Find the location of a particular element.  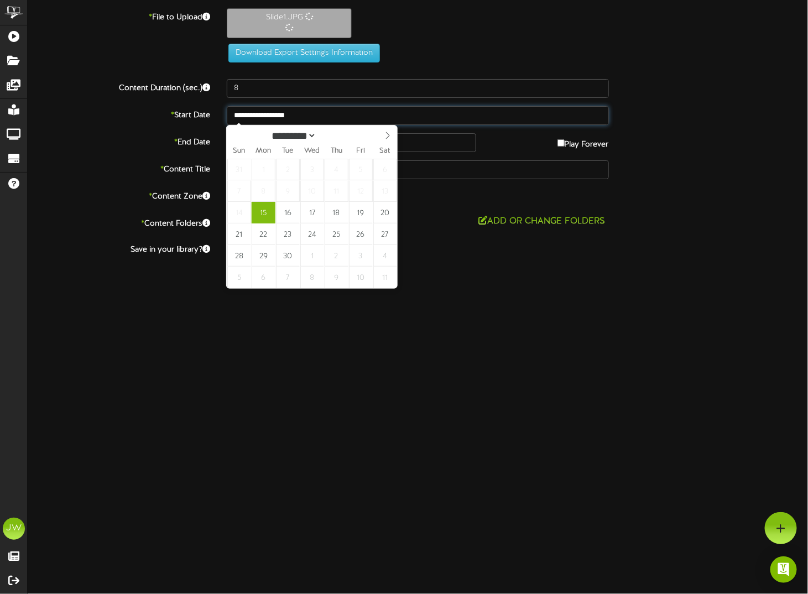

span: October 11, 2025 is located at coordinates (385, 277).